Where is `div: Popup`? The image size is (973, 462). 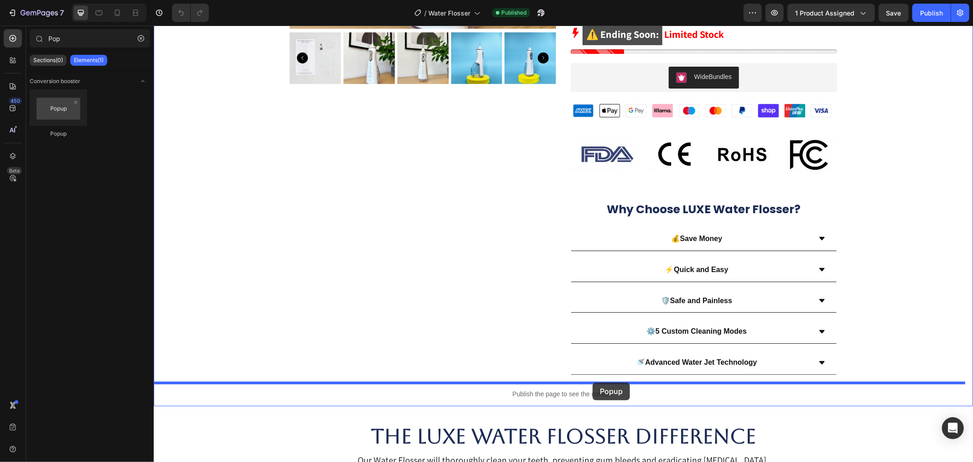
div: Popup is located at coordinates (58, 134).